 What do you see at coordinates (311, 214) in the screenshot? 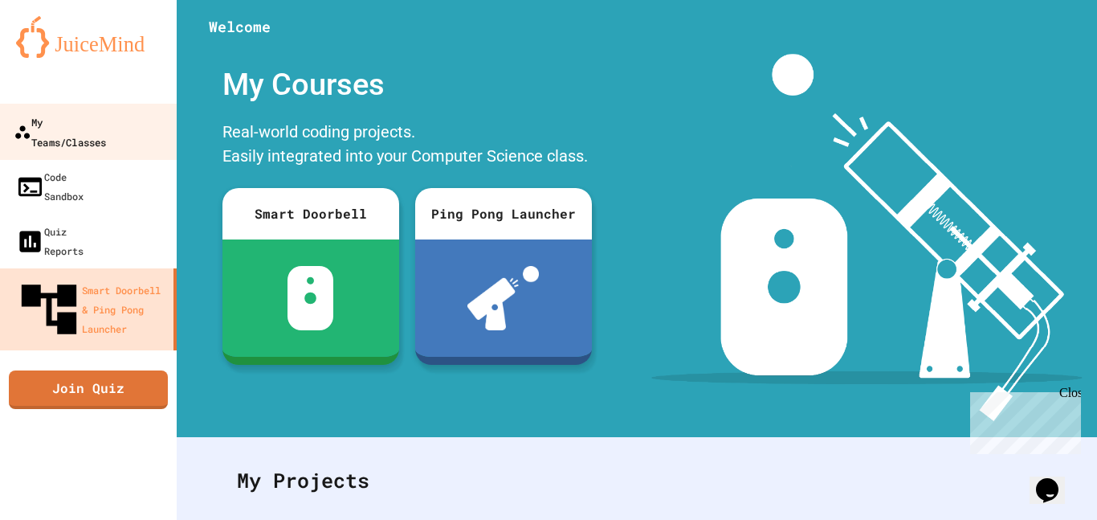
I see `div: Smart Doorbell` at bounding box center [311, 214].